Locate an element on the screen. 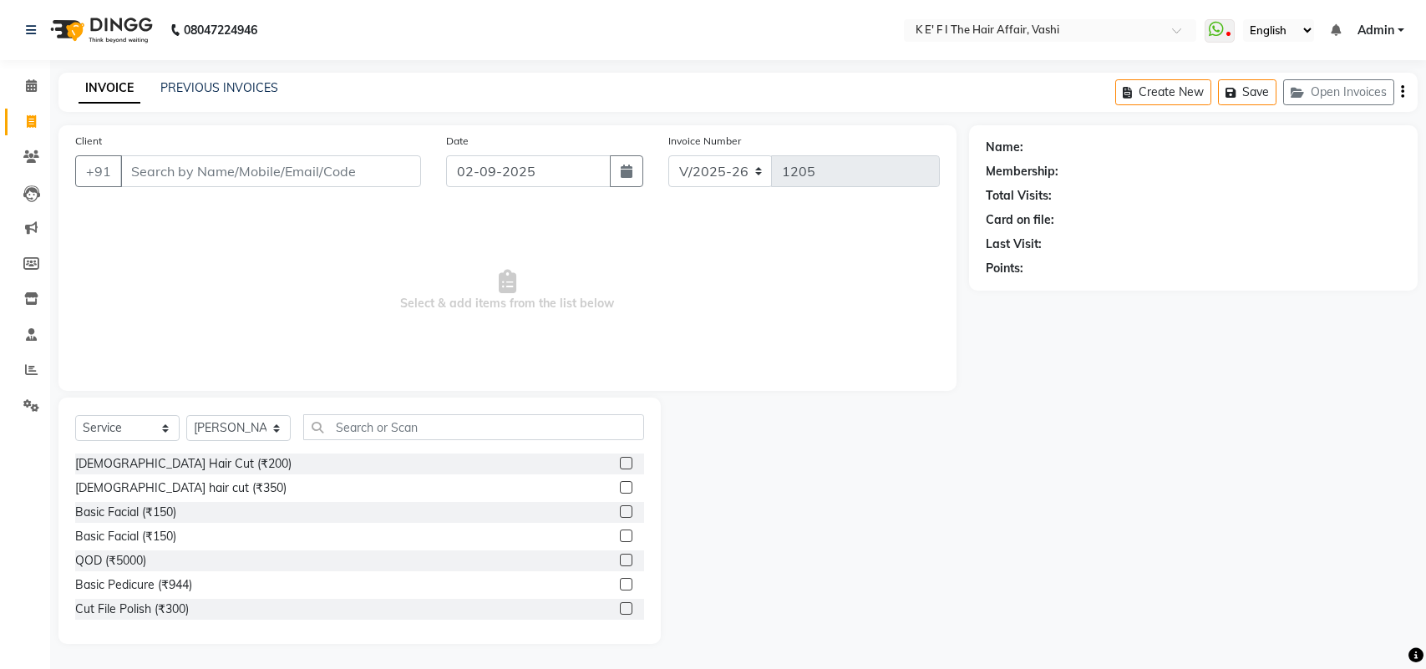  label: Invoice Number is located at coordinates (704, 141).